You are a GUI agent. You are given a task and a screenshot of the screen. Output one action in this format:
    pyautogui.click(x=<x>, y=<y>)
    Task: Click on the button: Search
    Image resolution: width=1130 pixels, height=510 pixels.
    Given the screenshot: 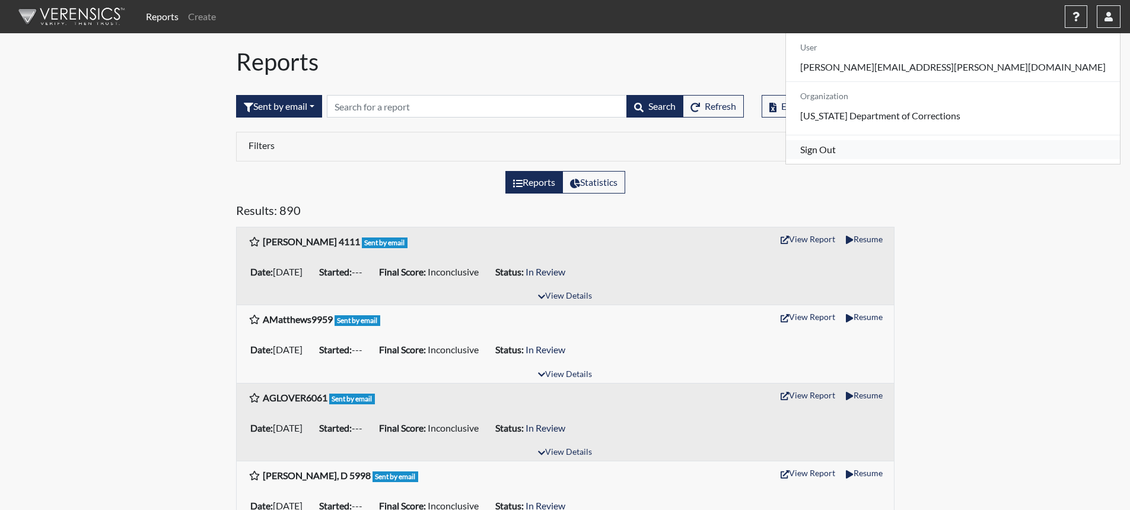 What is the action you would take?
    pyautogui.click(x=655, y=106)
    